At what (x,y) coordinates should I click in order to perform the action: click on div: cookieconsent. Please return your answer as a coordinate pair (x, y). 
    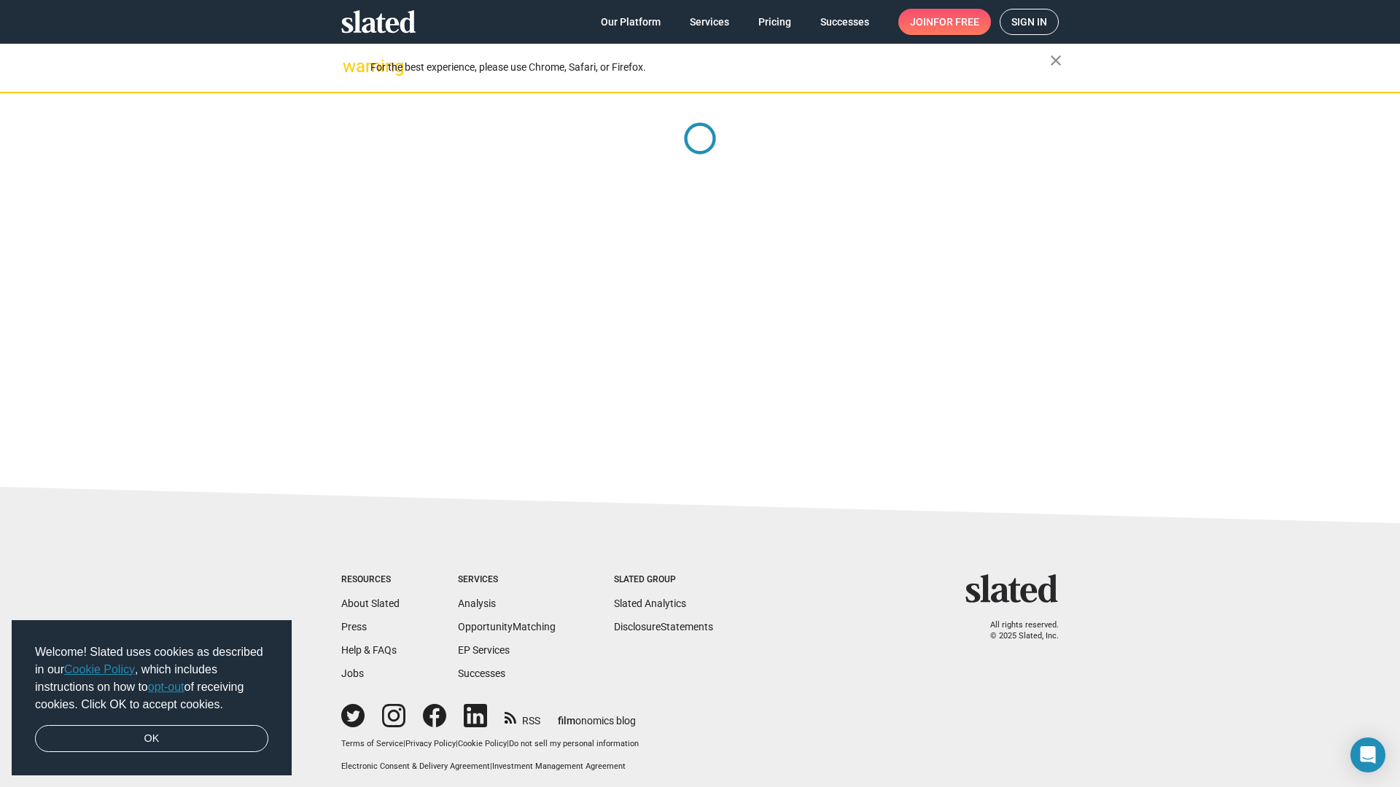
    Looking at the image, I should click on (152, 699).